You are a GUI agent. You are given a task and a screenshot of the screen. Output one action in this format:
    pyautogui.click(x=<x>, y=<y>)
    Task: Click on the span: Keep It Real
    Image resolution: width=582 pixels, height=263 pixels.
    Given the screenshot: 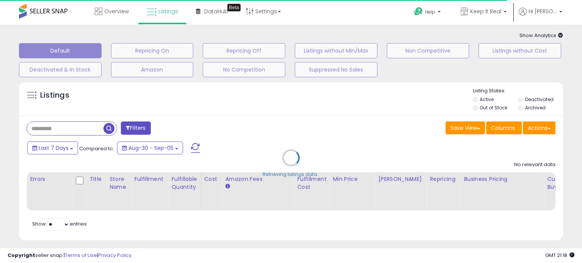 What is the action you would take?
    pyautogui.click(x=486, y=11)
    